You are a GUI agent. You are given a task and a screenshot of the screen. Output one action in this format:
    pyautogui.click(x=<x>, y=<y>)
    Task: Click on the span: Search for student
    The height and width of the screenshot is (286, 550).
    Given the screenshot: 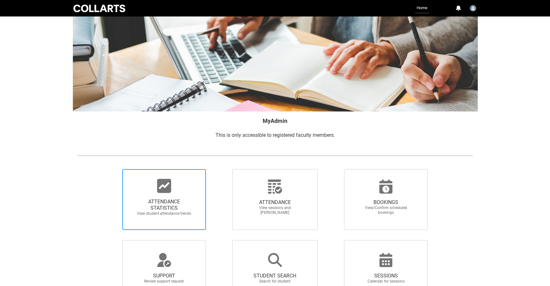 What is the action you would take?
    pyautogui.click(x=275, y=281)
    